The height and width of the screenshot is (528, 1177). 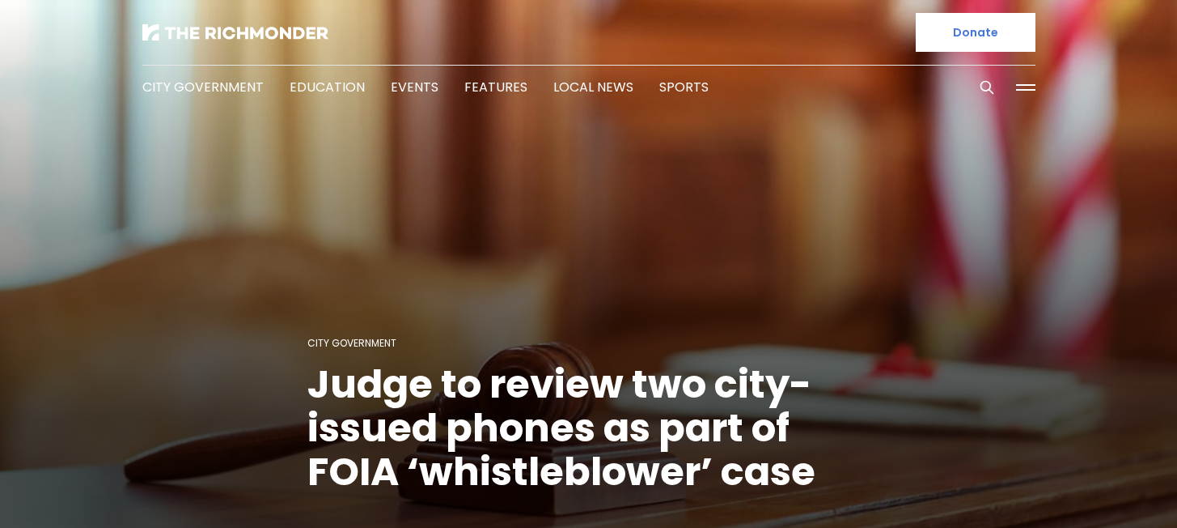 What do you see at coordinates (684, 87) in the screenshot?
I see `a: Sports` at bounding box center [684, 87].